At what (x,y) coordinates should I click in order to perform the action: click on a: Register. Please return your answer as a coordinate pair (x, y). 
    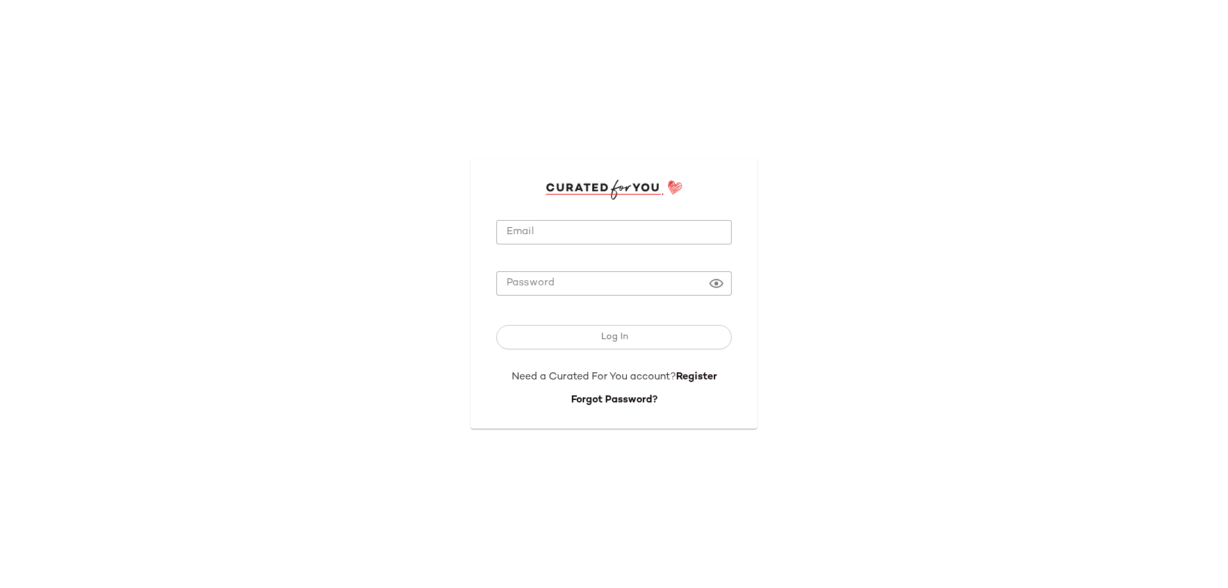
    Looking at the image, I should click on (696, 377).